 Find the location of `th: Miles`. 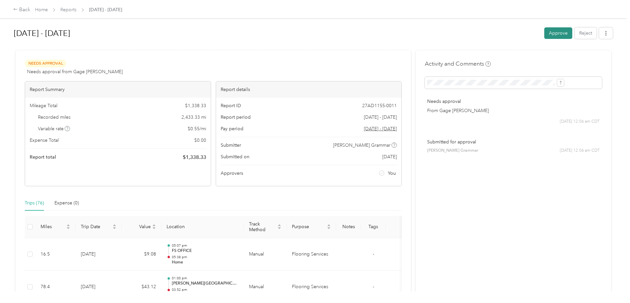

th: Miles is located at coordinates (55, 227).